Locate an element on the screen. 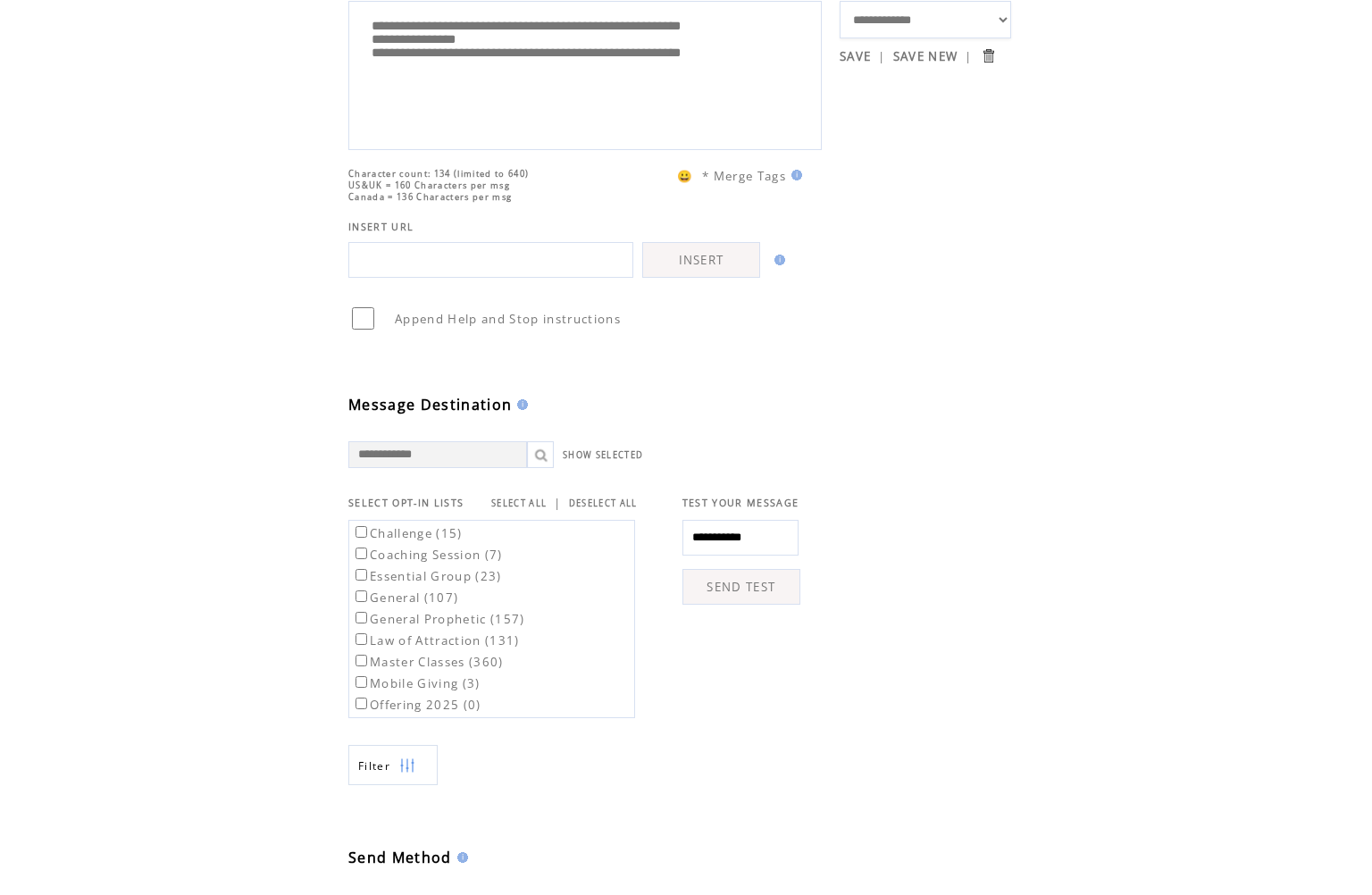  span: Show filters is located at coordinates (374, 766).